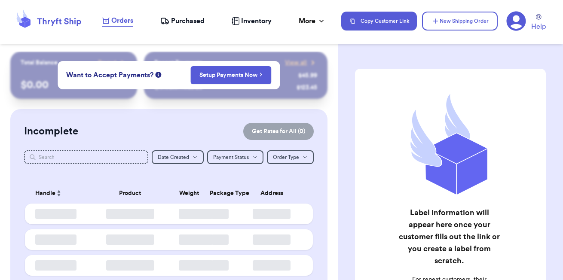 Image resolution: width=563 pixels, height=280 pixels. Describe the element at coordinates (220, 193) in the screenshot. I see `th: Package Type` at that location.